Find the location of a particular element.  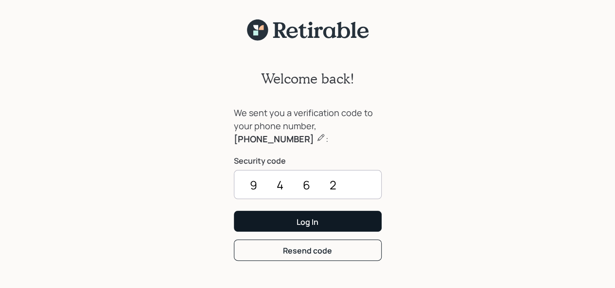

div: We sent you a verification code to your phone number, : is located at coordinates (307, 126).